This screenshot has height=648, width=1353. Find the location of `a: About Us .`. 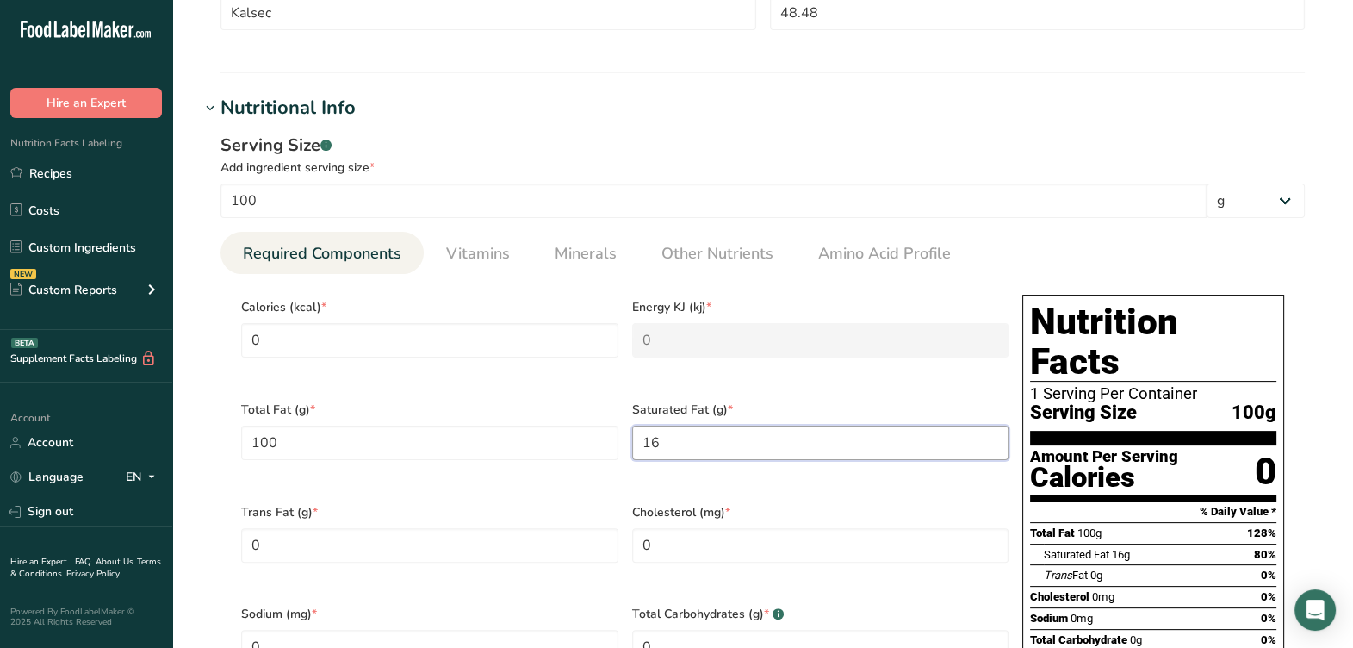

a: About Us . is located at coordinates (116, 562).